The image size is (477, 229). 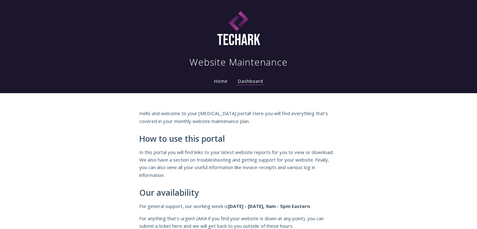 What do you see at coordinates (239, 193) in the screenshot?
I see `h2: Our availability` at bounding box center [239, 193].